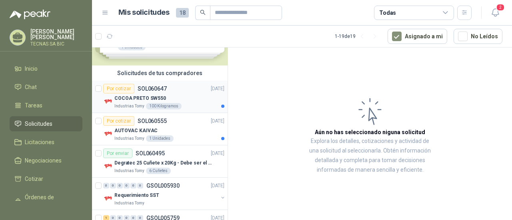  I want to click on span: search, so click(203, 12).